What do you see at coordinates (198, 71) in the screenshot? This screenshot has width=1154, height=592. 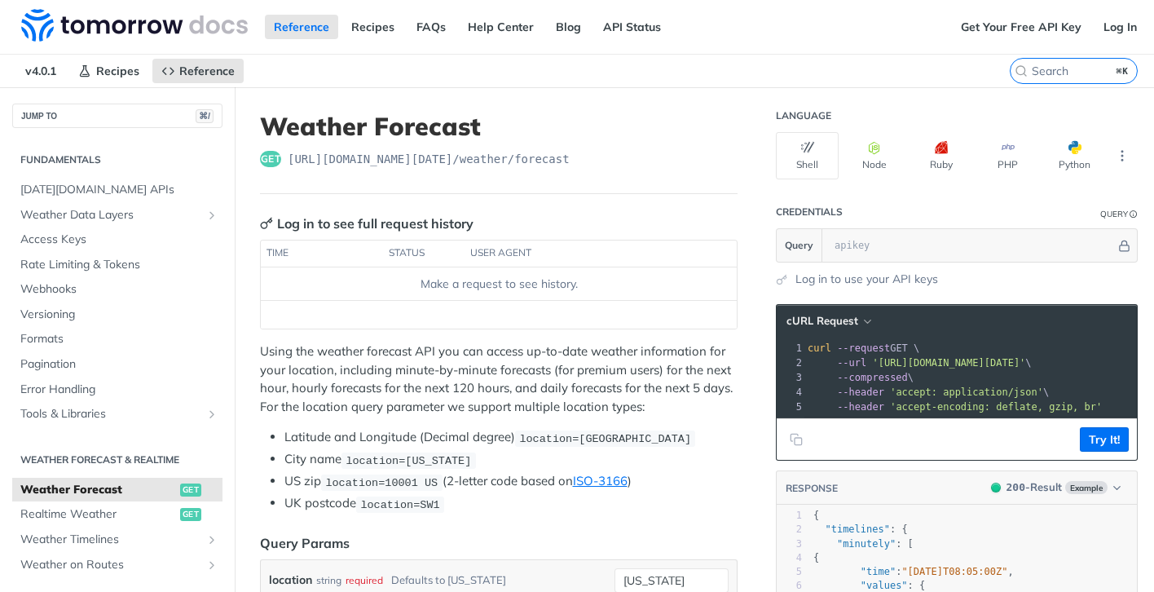 I see `a: Reference` at bounding box center [198, 71].